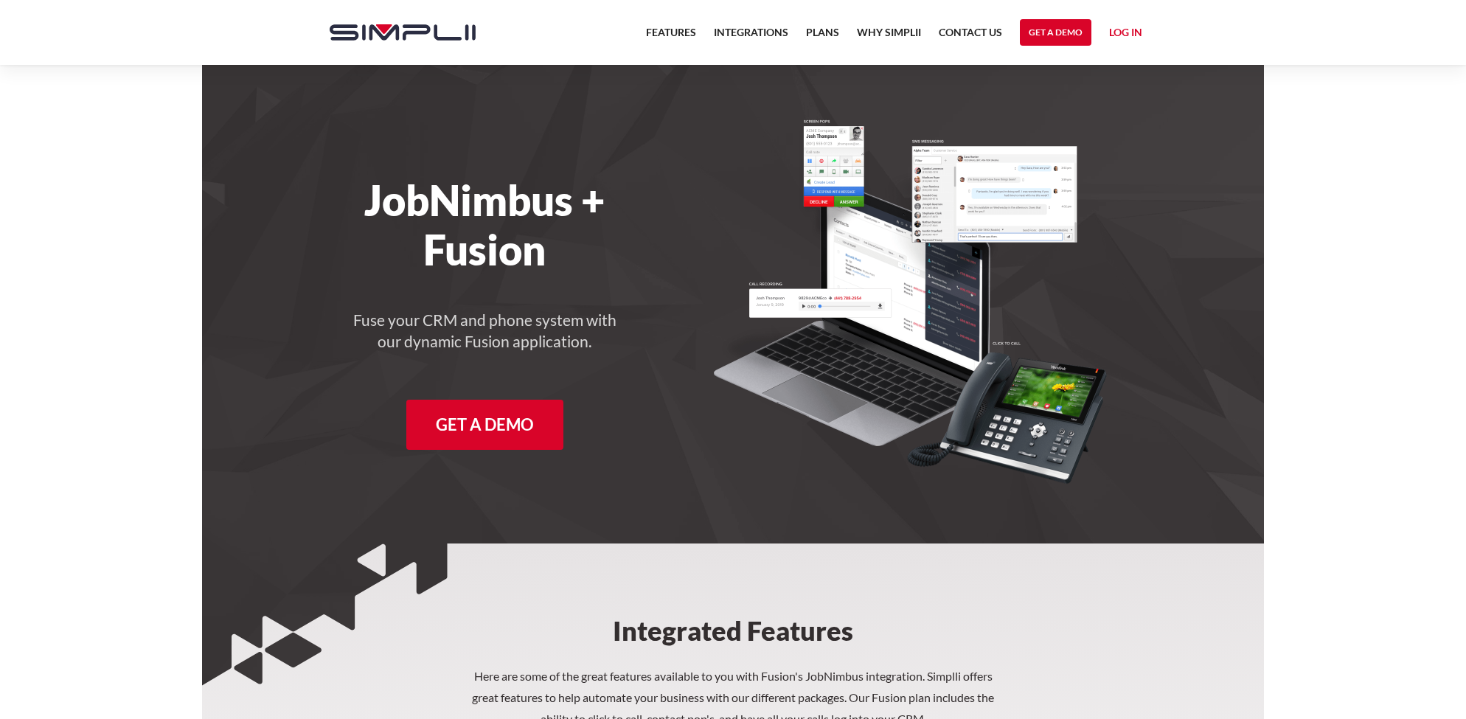 The image size is (1466, 719). I want to click on h1: JobNimbus + Fusion, so click(485, 225).